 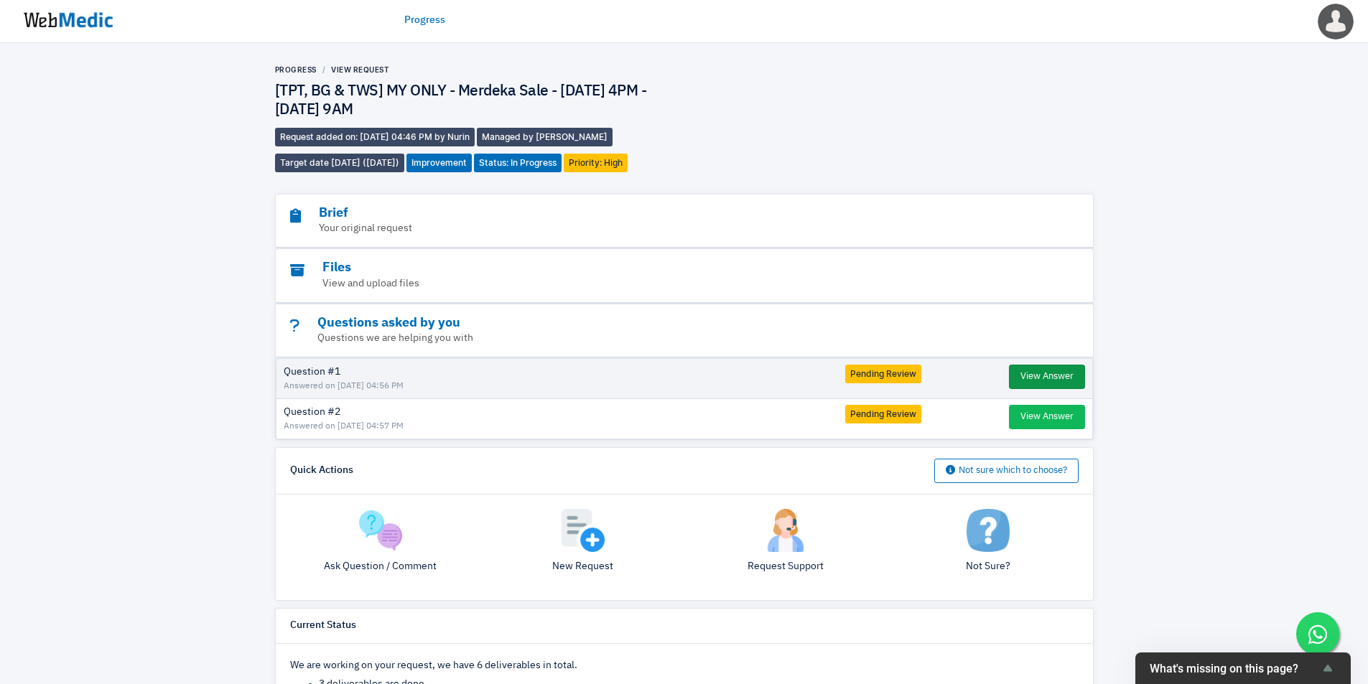 I want to click on p: New Request, so click(x=583, y=567).